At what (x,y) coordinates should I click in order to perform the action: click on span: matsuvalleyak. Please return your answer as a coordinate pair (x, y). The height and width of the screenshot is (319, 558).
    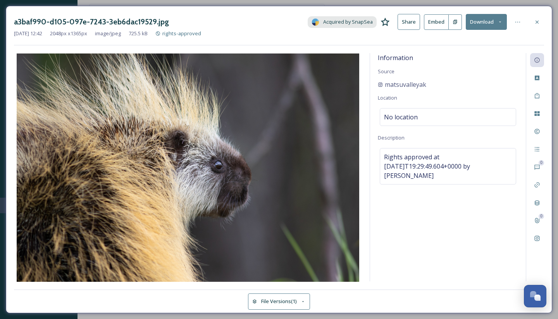
    Looking at the image, I should click on (405, 85).